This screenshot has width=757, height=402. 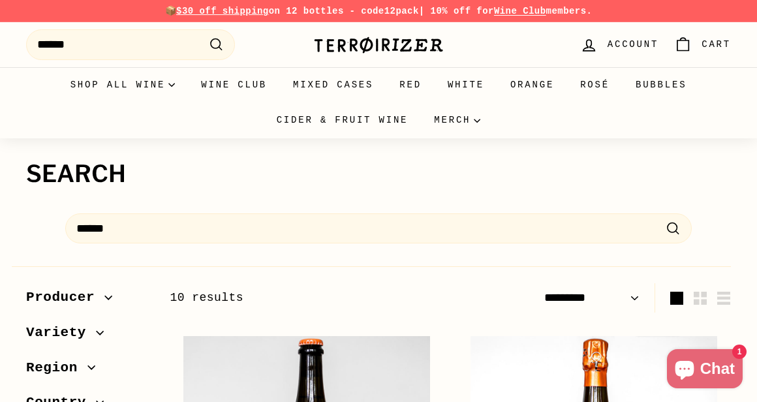 What do you see at coordinates (87, 371) in the screenshot?
I see `button: Region` at bounding box center [87, 371].